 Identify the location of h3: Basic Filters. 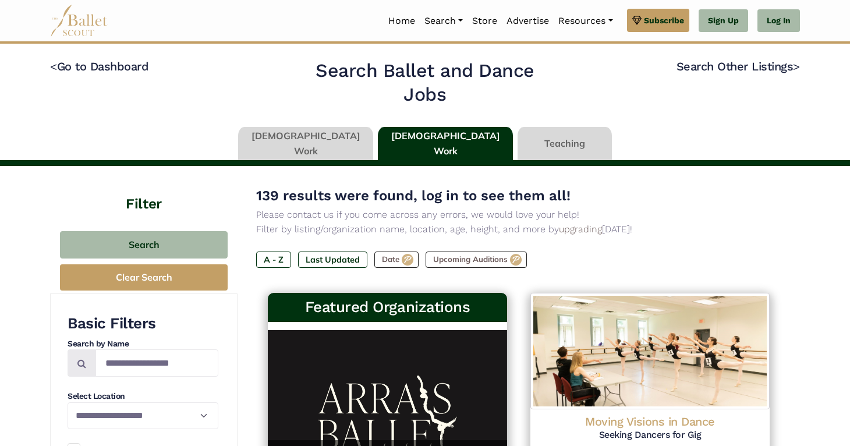
(143, 324).